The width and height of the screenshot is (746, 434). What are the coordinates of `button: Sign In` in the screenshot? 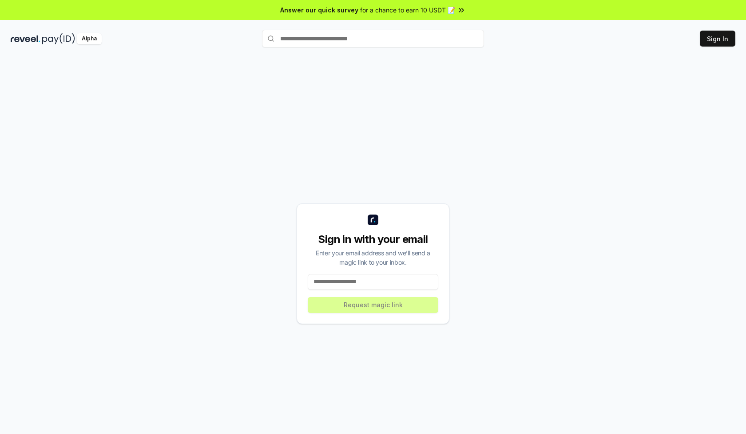 It's located at (717, 39).